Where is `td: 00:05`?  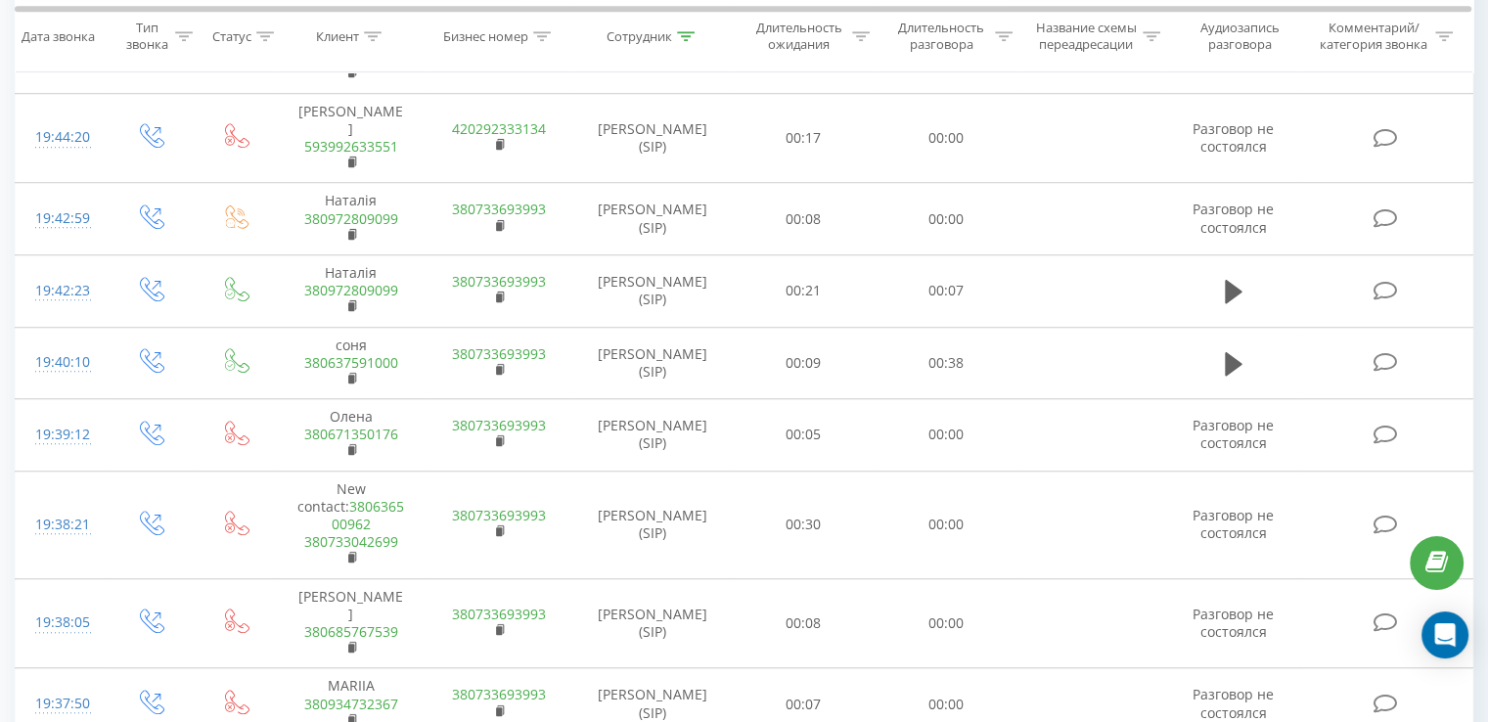 td: 00:05 is located at coordinates (803, 435).